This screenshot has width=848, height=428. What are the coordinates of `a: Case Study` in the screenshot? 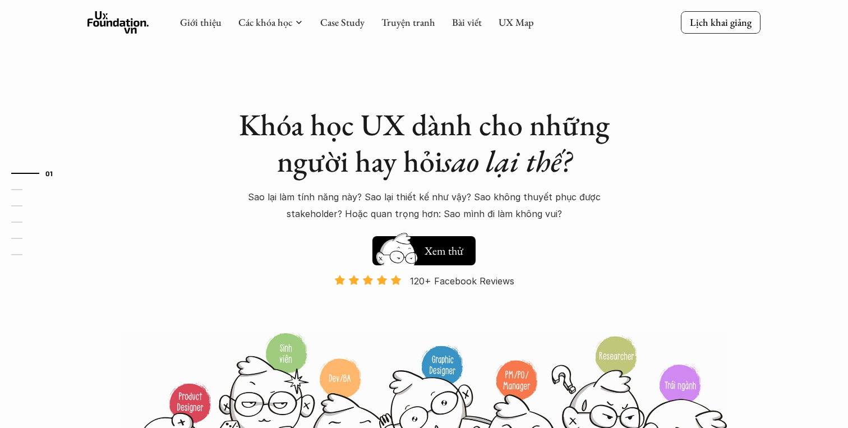 It's located at (342, 22).